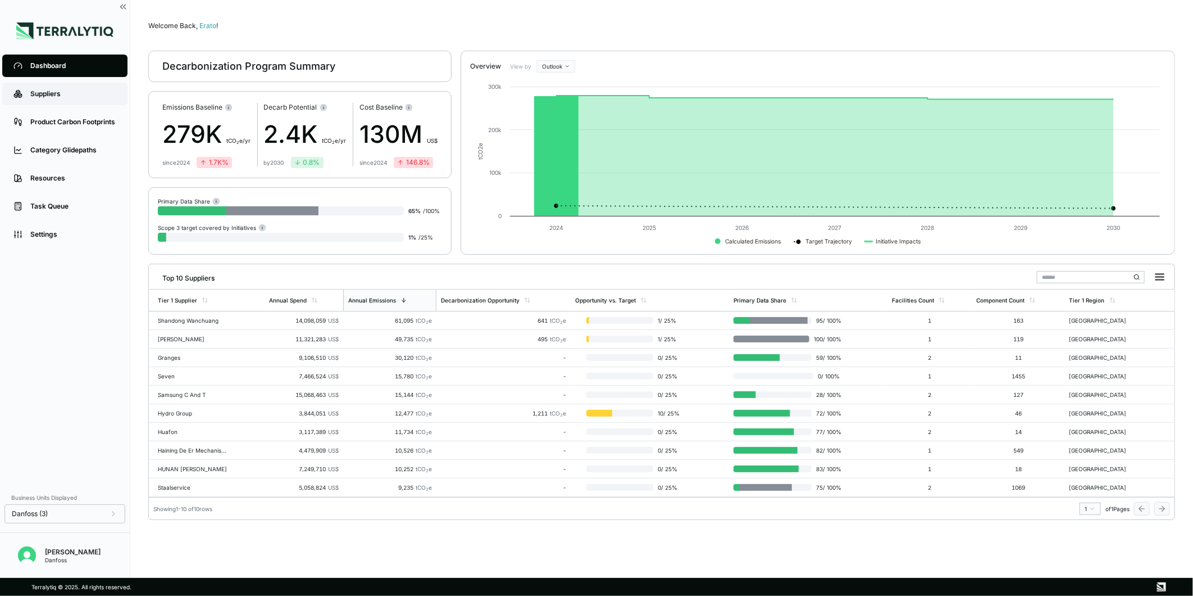 The image size is (1193, 596). What do you see at coordinates (827, 432) in the screenshot?
I see `span: 77 / 100 %` at bounding box center [827, 432].